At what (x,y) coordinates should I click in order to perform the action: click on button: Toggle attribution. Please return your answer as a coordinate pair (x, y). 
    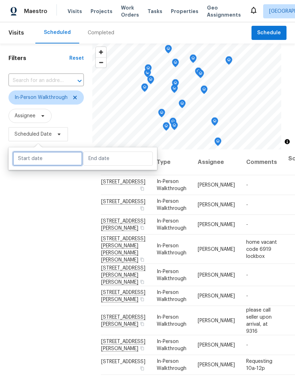
    Looking at the image, I should click on (287, 142).